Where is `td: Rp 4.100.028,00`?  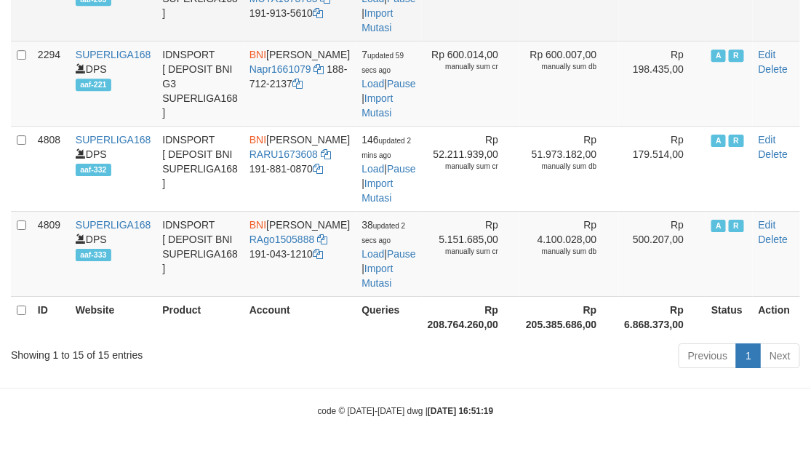
td: Rp 4.100.028,00 is located at coordinates (569, 253).